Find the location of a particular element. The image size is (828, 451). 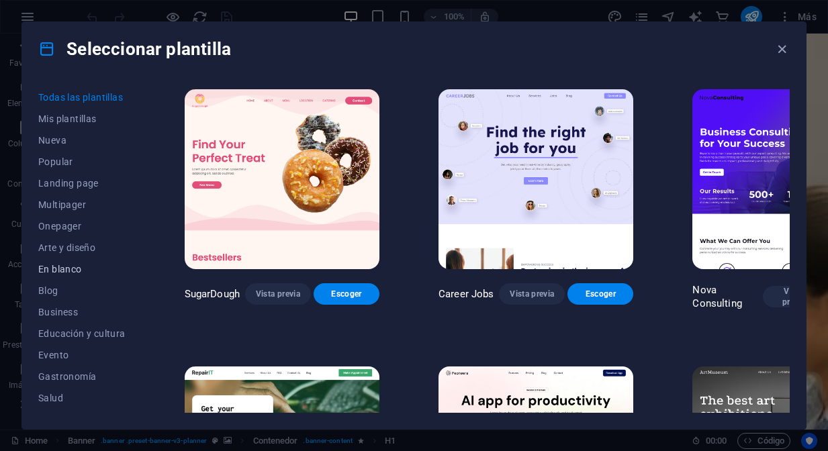

button: En blanco is located at coordinates (82, 269).